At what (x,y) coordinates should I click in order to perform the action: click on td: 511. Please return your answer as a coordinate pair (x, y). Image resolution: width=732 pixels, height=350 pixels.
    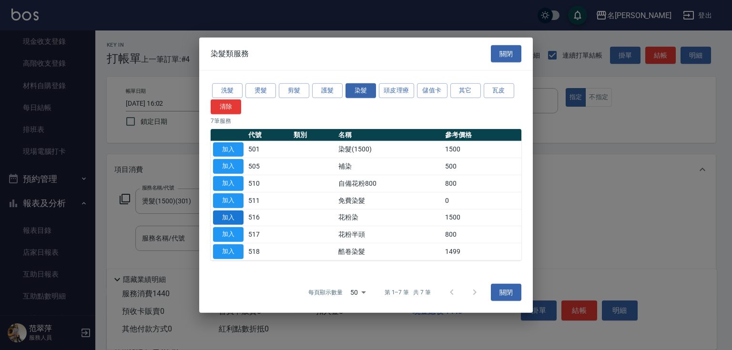
    Looking at the image, I should click on (268, 201).